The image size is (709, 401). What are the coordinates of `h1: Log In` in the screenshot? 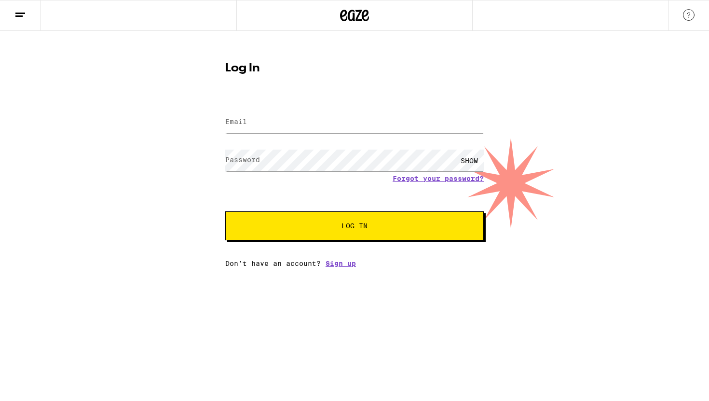 It's located at (355, 69).